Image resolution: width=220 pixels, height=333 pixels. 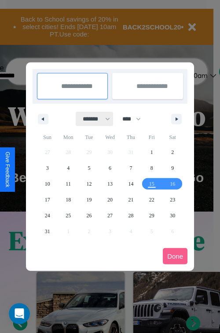 I want to click on span: 2, so click(x=172, y=152).